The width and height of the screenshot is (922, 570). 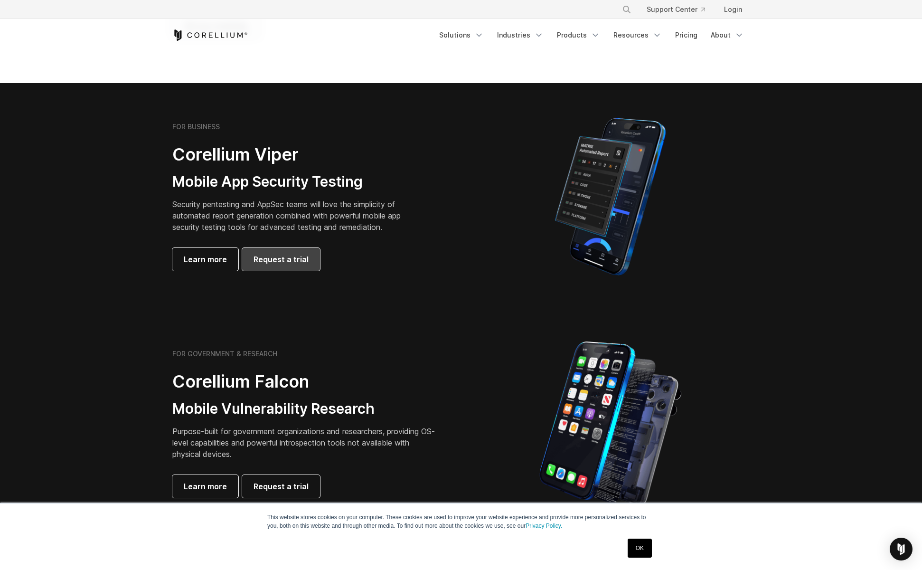 What do you see at coordinates (520, 35) in the screenshot?
I see `a: Industries` at bounding box center [520, 35].